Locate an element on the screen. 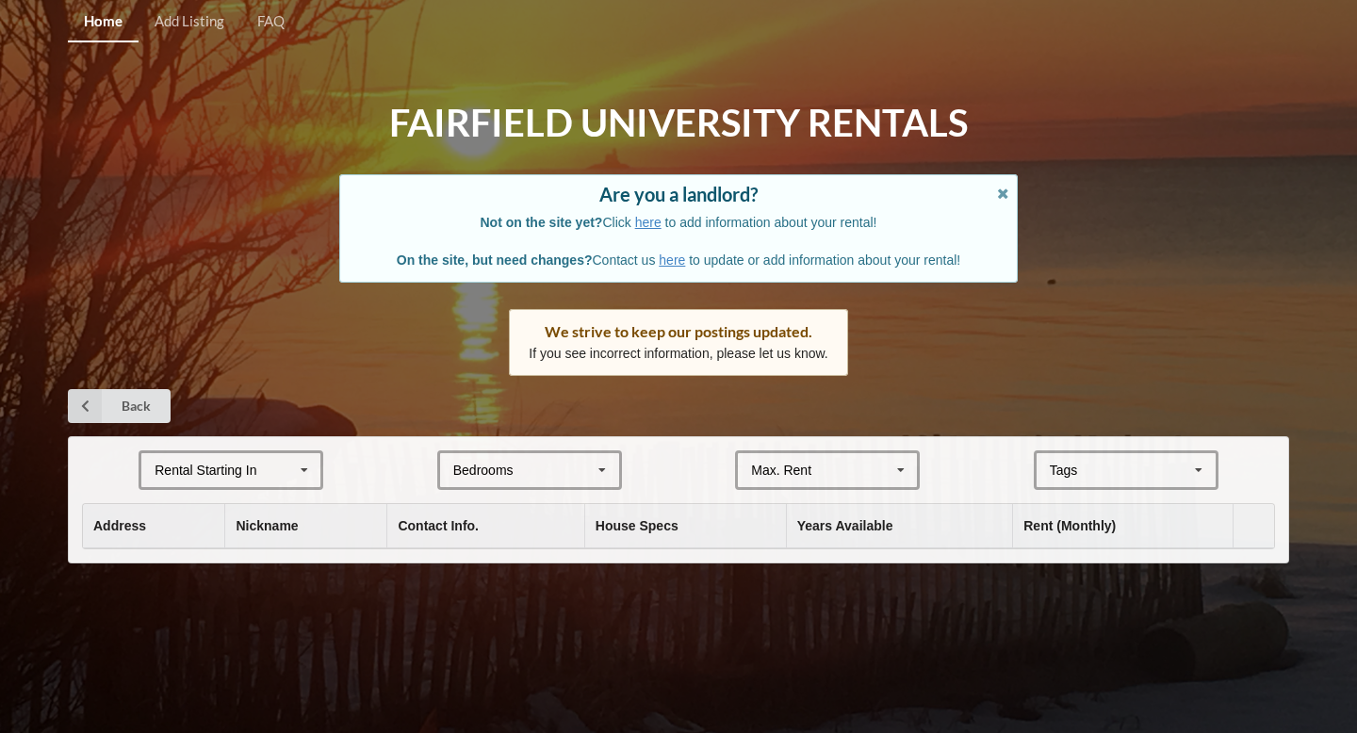 This screenshot has height=733, width=1357. th: Years Available is located at coordinates (899, 526).